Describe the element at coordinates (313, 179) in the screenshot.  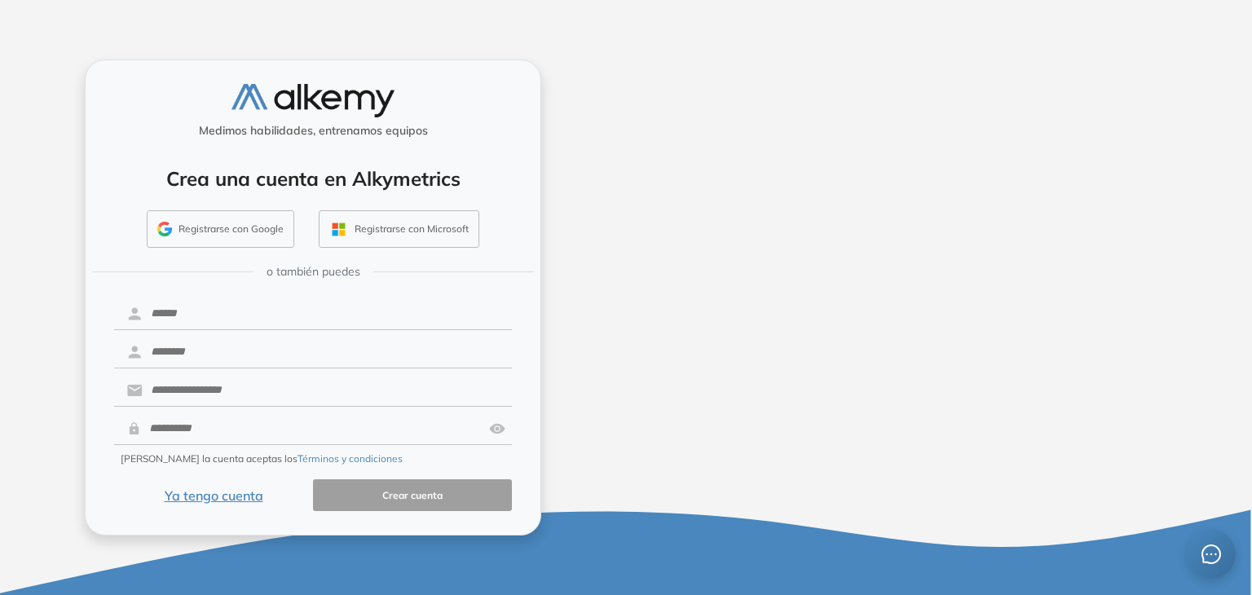
I see `h4: Crea una cuenta en Alkymetrics` at that location.